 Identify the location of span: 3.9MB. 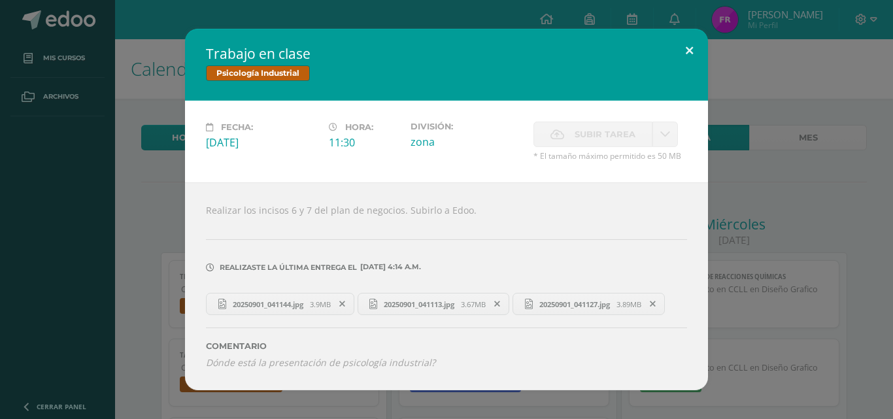
(320, 304).